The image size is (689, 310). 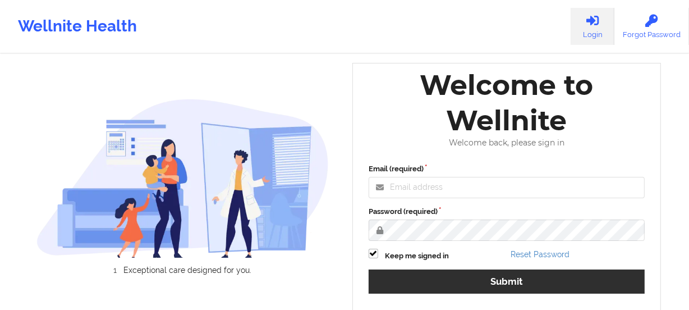 What do you see at coordinates (506, 103) in the screenshot?
I see `div: Welcome to Wellnite` at bounding box center [506, 103].